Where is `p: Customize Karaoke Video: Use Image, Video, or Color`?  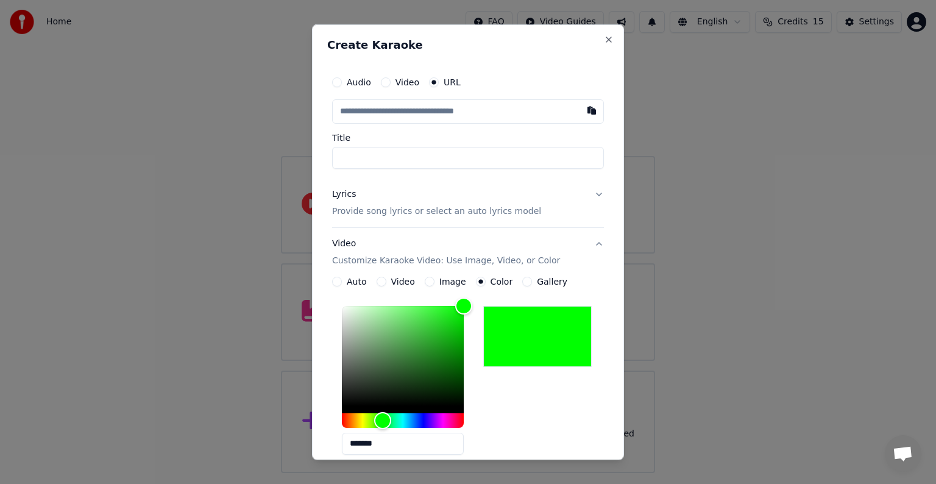
p: Customize Karaoke Video: Use Image, Video, or Color is located at coordinates (446, 261).